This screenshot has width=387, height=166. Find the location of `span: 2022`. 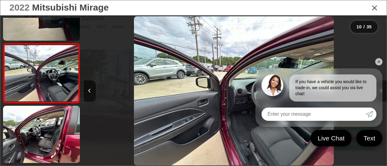

span: 2022 is located at coordinates (19, 7).